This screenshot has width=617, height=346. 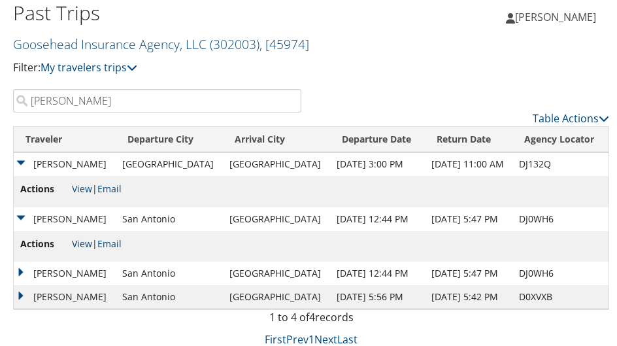 What do you see at coordinates (276, 138) in the screenshot?
I see `th: Arrival City: activate to sort column ascending` at bounding box center [276, 138].